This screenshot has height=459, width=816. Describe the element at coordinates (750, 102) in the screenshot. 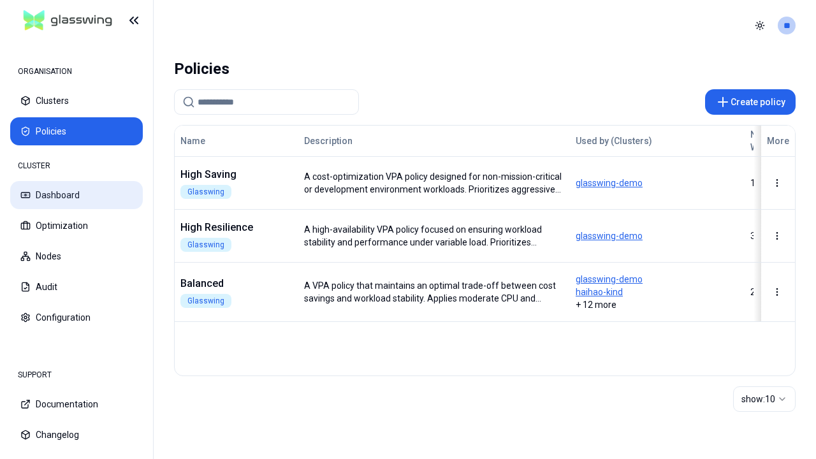

I see `button: Create policy` at that location.